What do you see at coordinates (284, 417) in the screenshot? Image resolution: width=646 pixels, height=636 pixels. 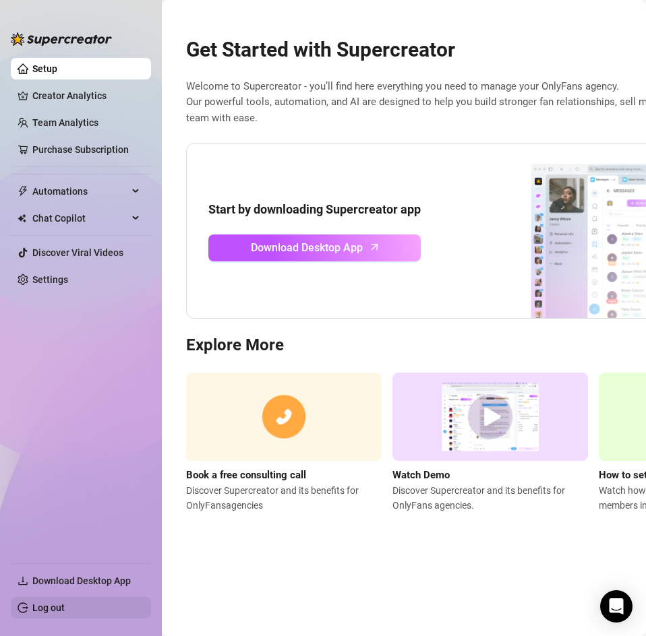 I see `img: consulting call` at bounding box center [284, 417].